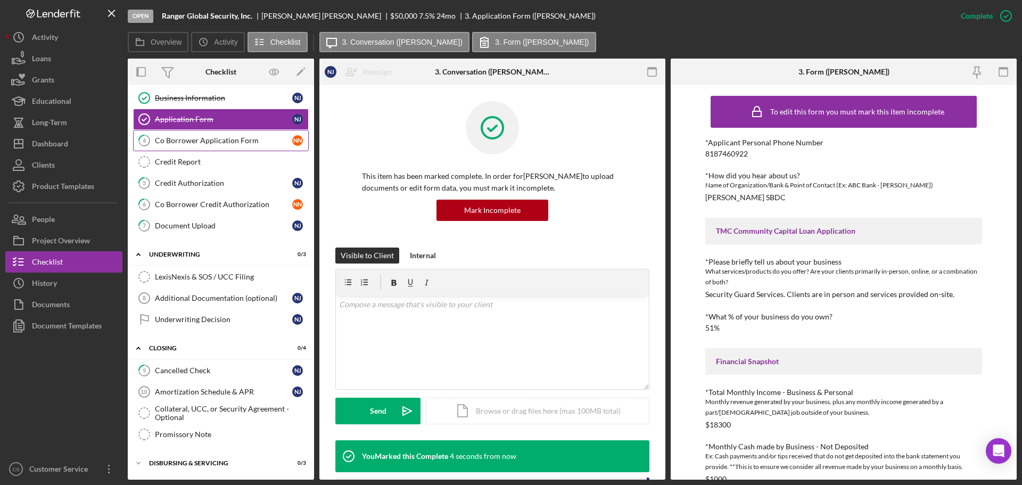  Describe the element at coordinates (49, 123) in the screenshot. I see `div: Long-Term` at that location.